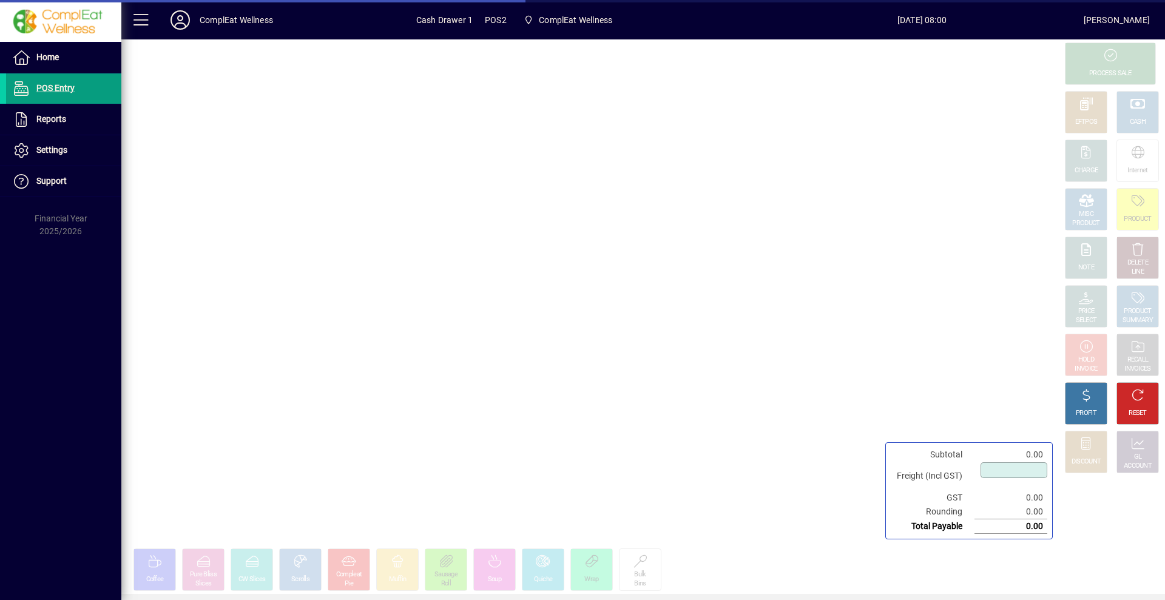  Describe the element at coordinates (543, 580) in the screenshot. I see `div: Quiche` at that location.